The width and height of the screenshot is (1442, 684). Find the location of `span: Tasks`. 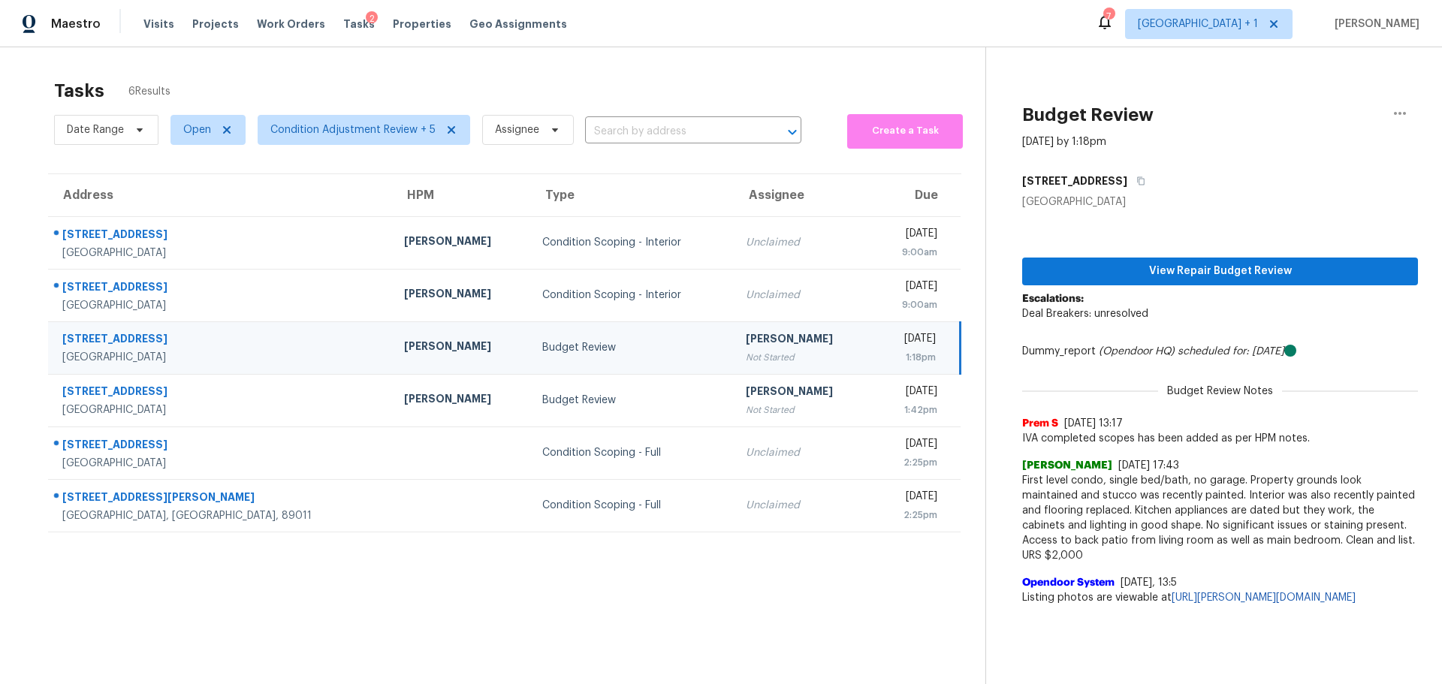

span: Tasks is located at coordinates (359, 24).